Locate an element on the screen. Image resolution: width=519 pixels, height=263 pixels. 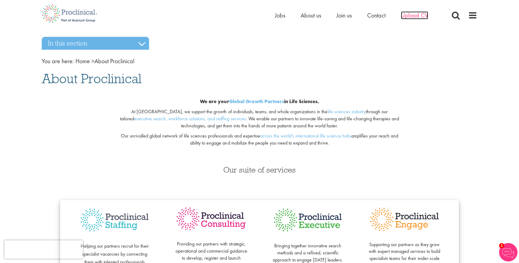
a: breadcrumb link to Home is located at coordinates (83, 61).